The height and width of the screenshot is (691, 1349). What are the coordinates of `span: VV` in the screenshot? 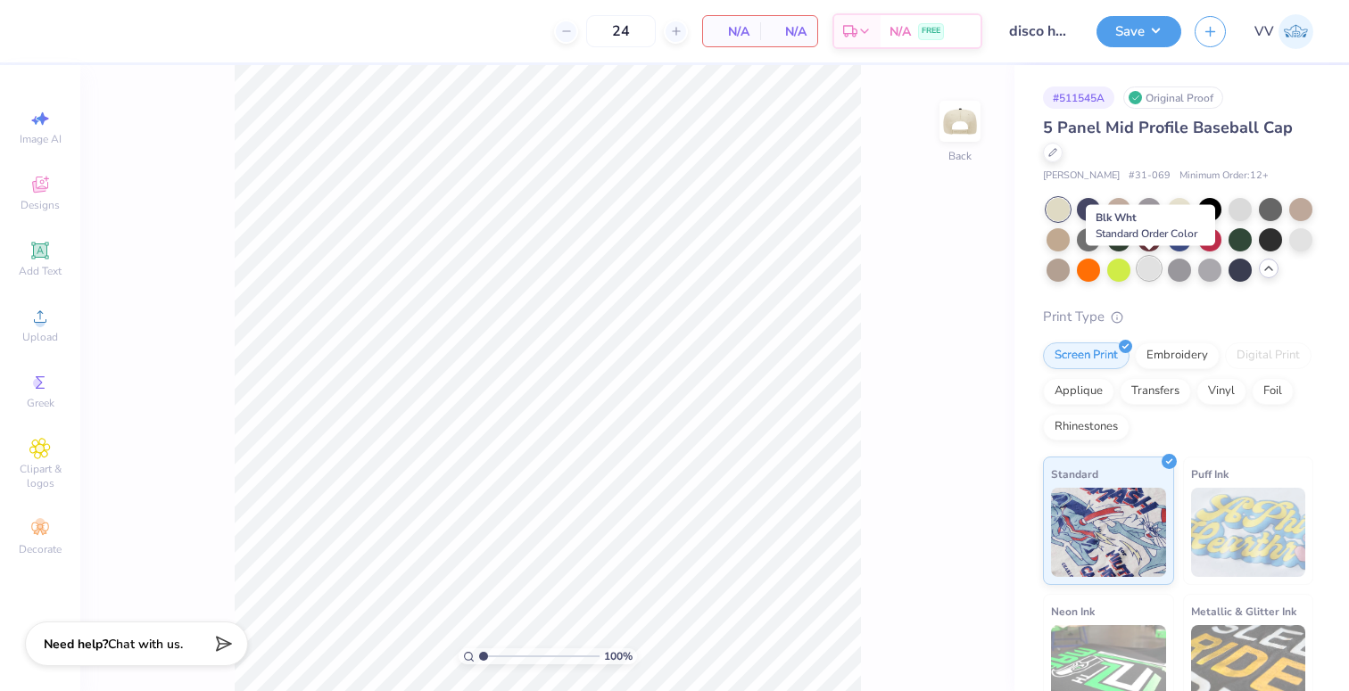 It's located at (1264, 31).